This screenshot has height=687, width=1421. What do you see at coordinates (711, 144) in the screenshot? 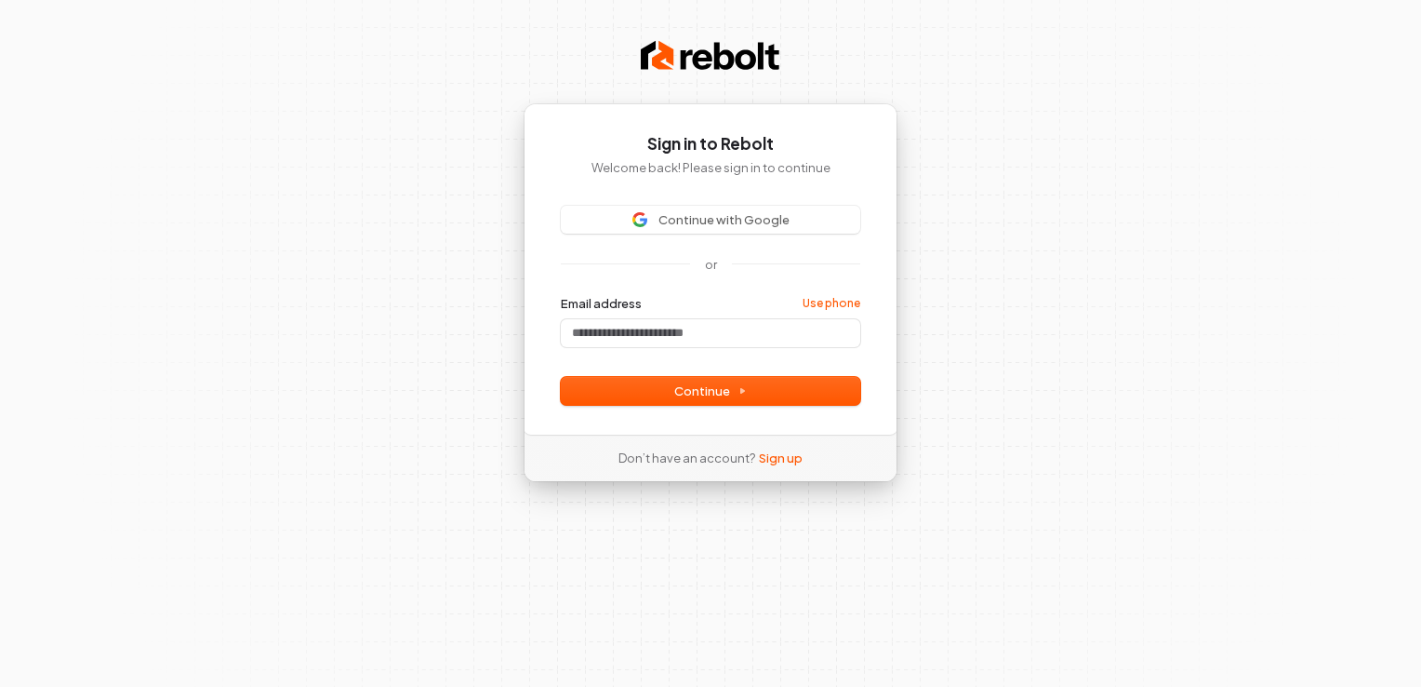
I see `h1: Sign in to Rebolt` at bounding box center [711, 144].